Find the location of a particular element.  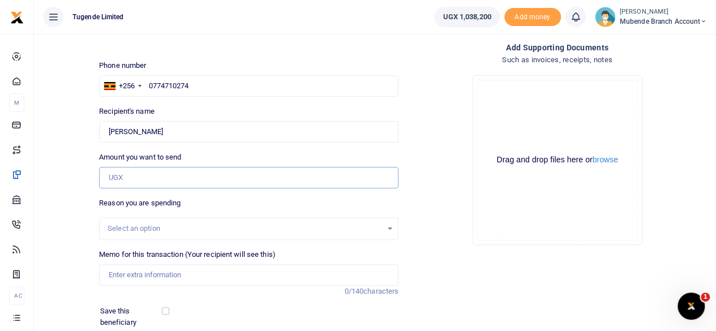

li: M is located at coordinates (16, 102).